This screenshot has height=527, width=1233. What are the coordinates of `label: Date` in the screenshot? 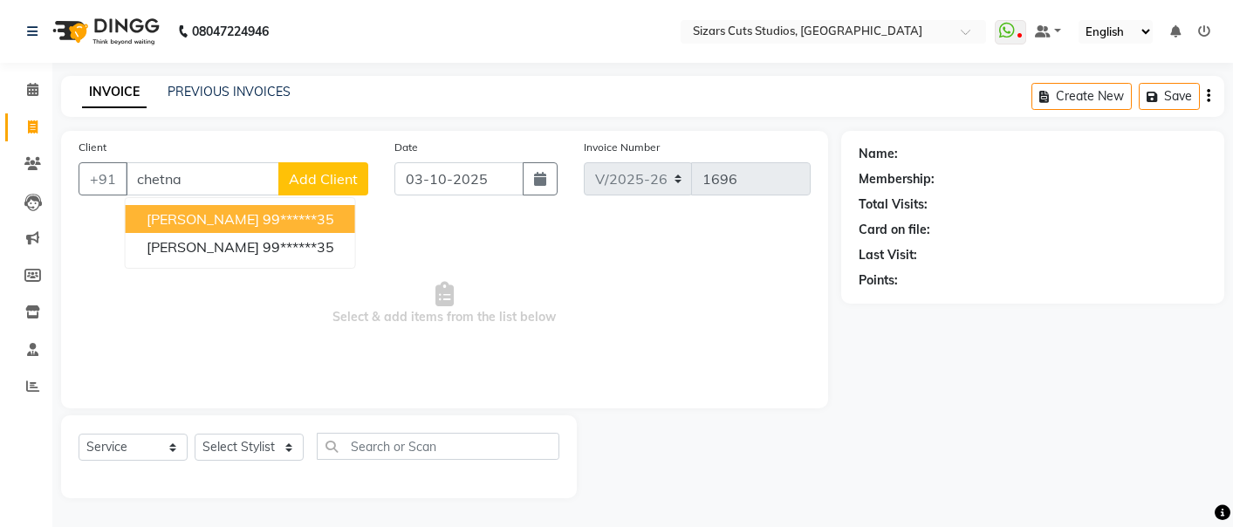 It's located at (406, 148).